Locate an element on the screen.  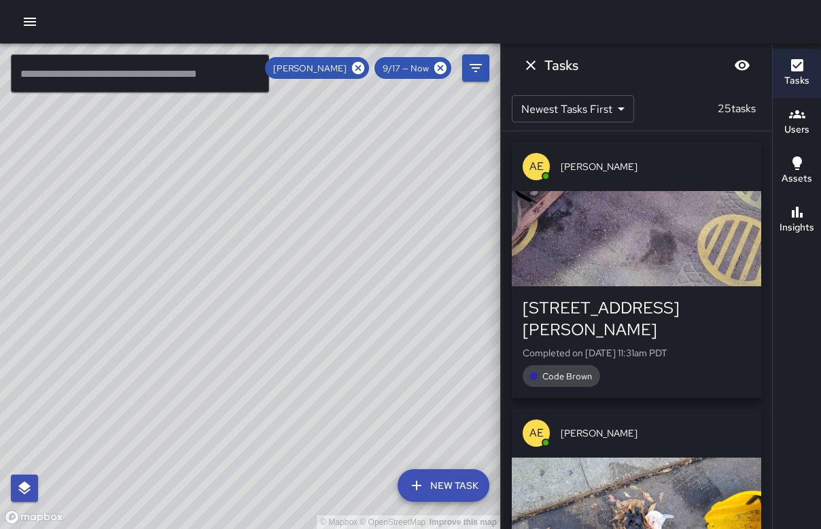
button: Assets is located at coordinates (797, 171).